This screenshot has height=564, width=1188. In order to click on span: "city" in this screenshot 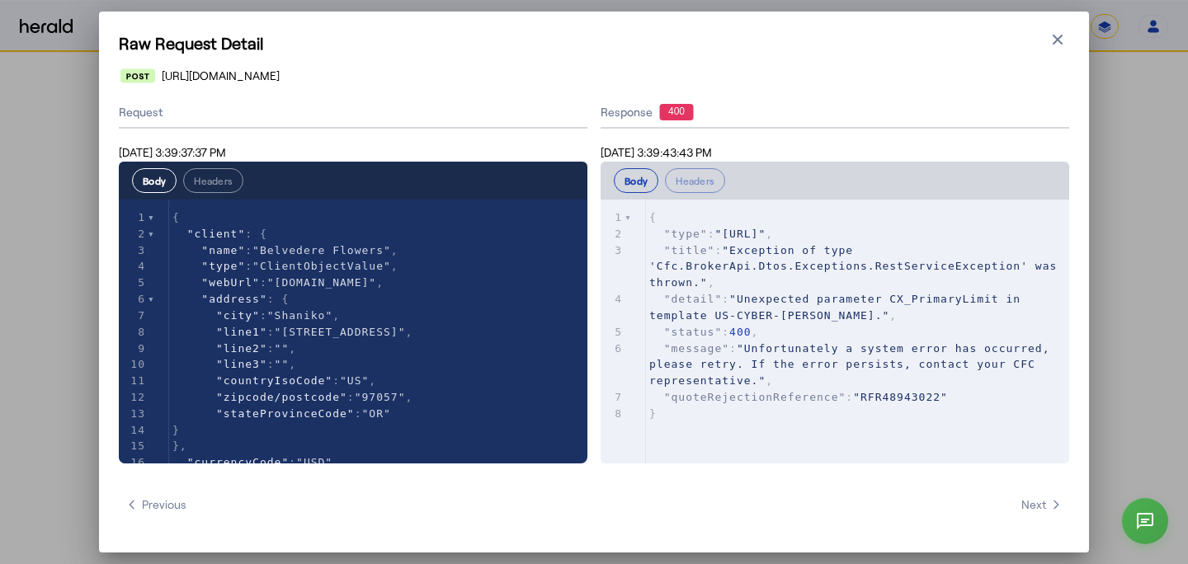, I will do `click(238, 315)`.